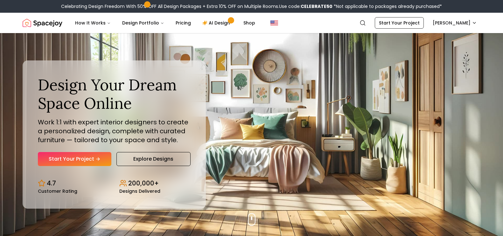  I want to click on a: Shop, so click(249, 23).